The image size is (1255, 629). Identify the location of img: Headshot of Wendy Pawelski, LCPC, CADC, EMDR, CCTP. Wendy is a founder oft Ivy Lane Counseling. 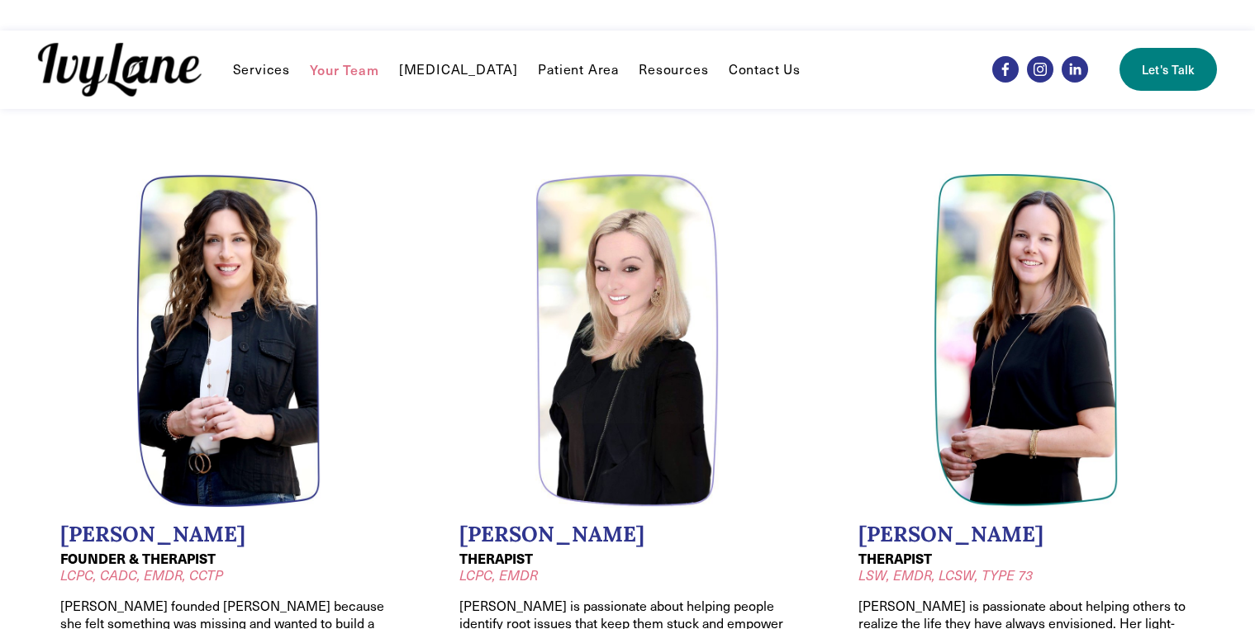
(229, 341).